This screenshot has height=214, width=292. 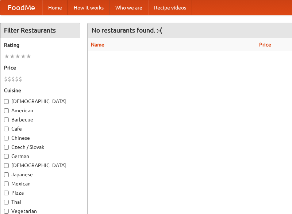 I want to click on a: How it works, so click(x=89, y=8).